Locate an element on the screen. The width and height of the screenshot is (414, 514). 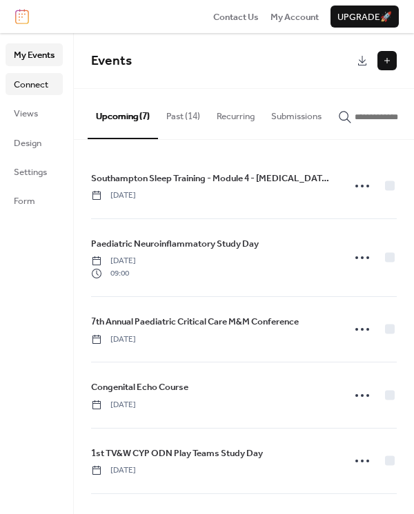
a: Views is located at coordinates (34, 113).